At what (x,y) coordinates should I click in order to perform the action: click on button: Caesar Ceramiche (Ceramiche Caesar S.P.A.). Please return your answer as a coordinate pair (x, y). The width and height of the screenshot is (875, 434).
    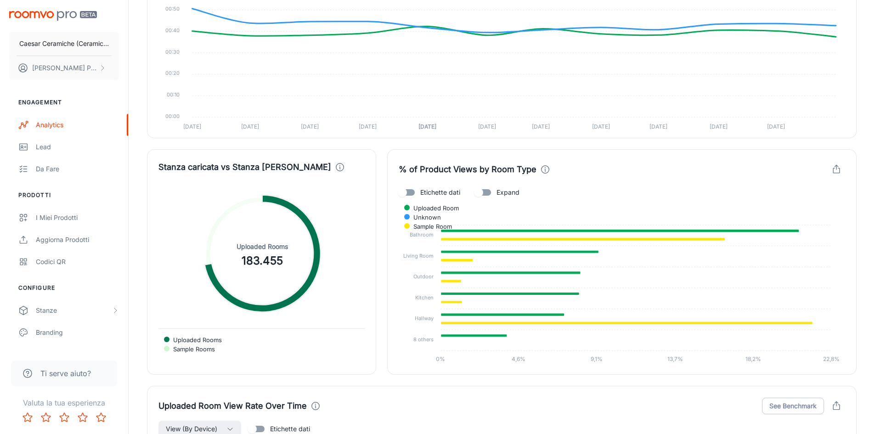
    Looking at the image, I should click on (64, 44).